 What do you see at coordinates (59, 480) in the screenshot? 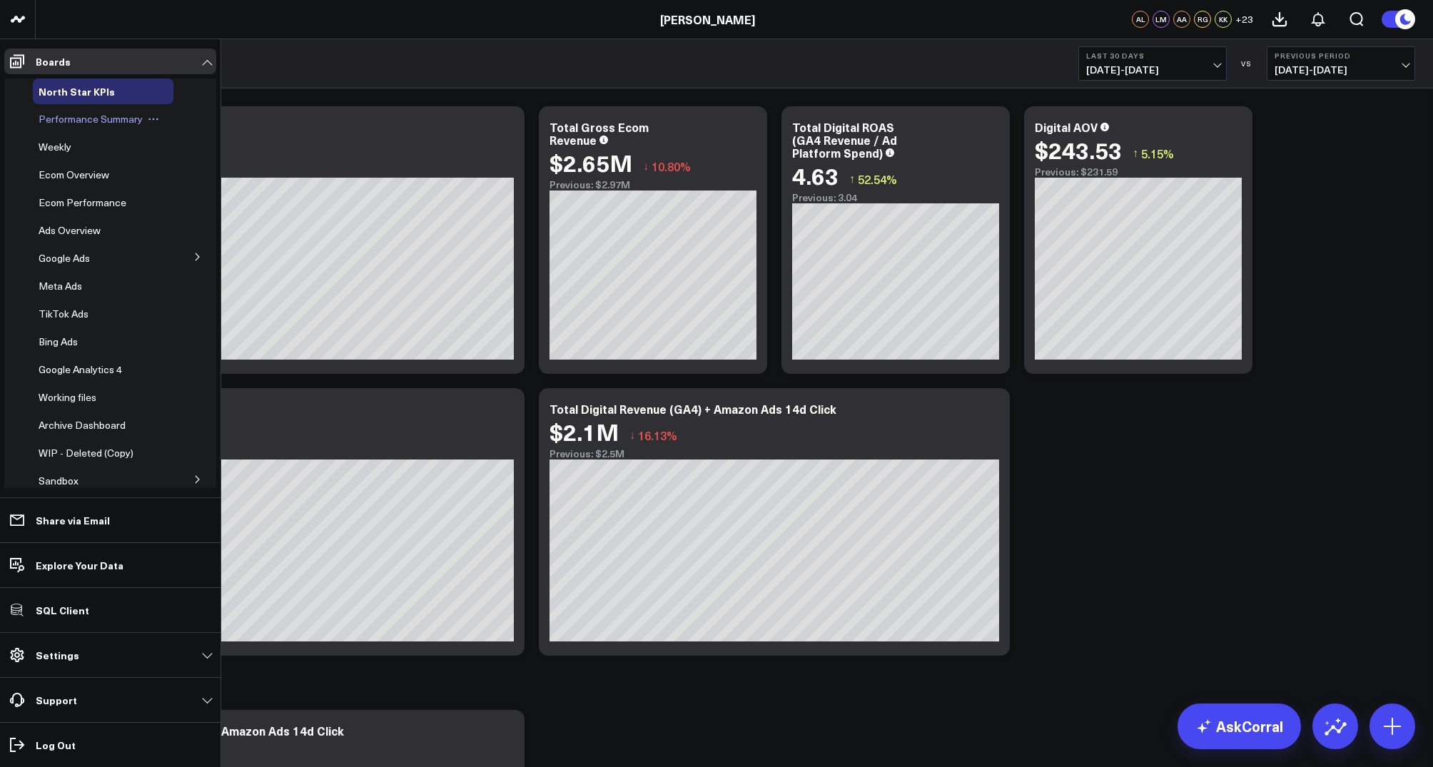
I see `span: Sandbox` at bounding box center [59, 480].